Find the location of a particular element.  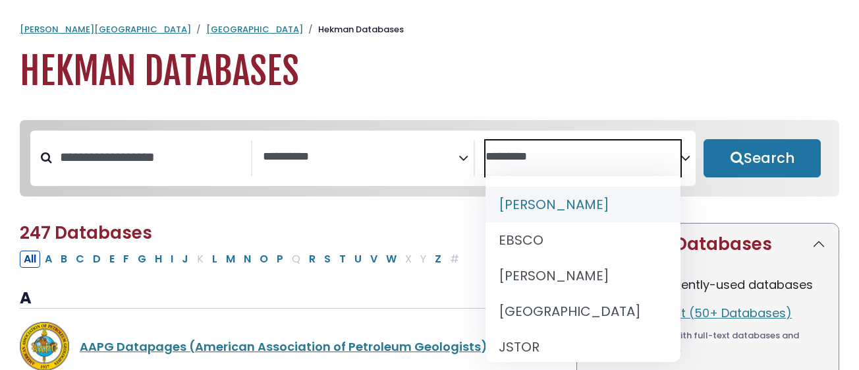

input: Search database by title or keyword is located at coordinates (152, 157).